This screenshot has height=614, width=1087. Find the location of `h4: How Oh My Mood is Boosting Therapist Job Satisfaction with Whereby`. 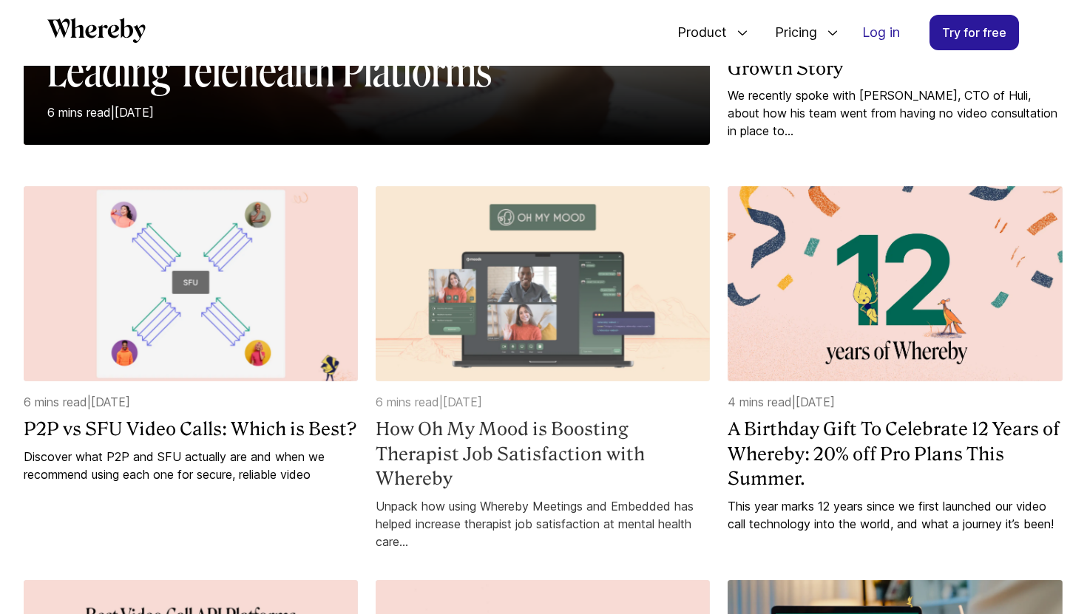

h4: How Oh My Mood is Boosting Therapist Job Satisfaction with Whereby is located at coordinates (543, 454).